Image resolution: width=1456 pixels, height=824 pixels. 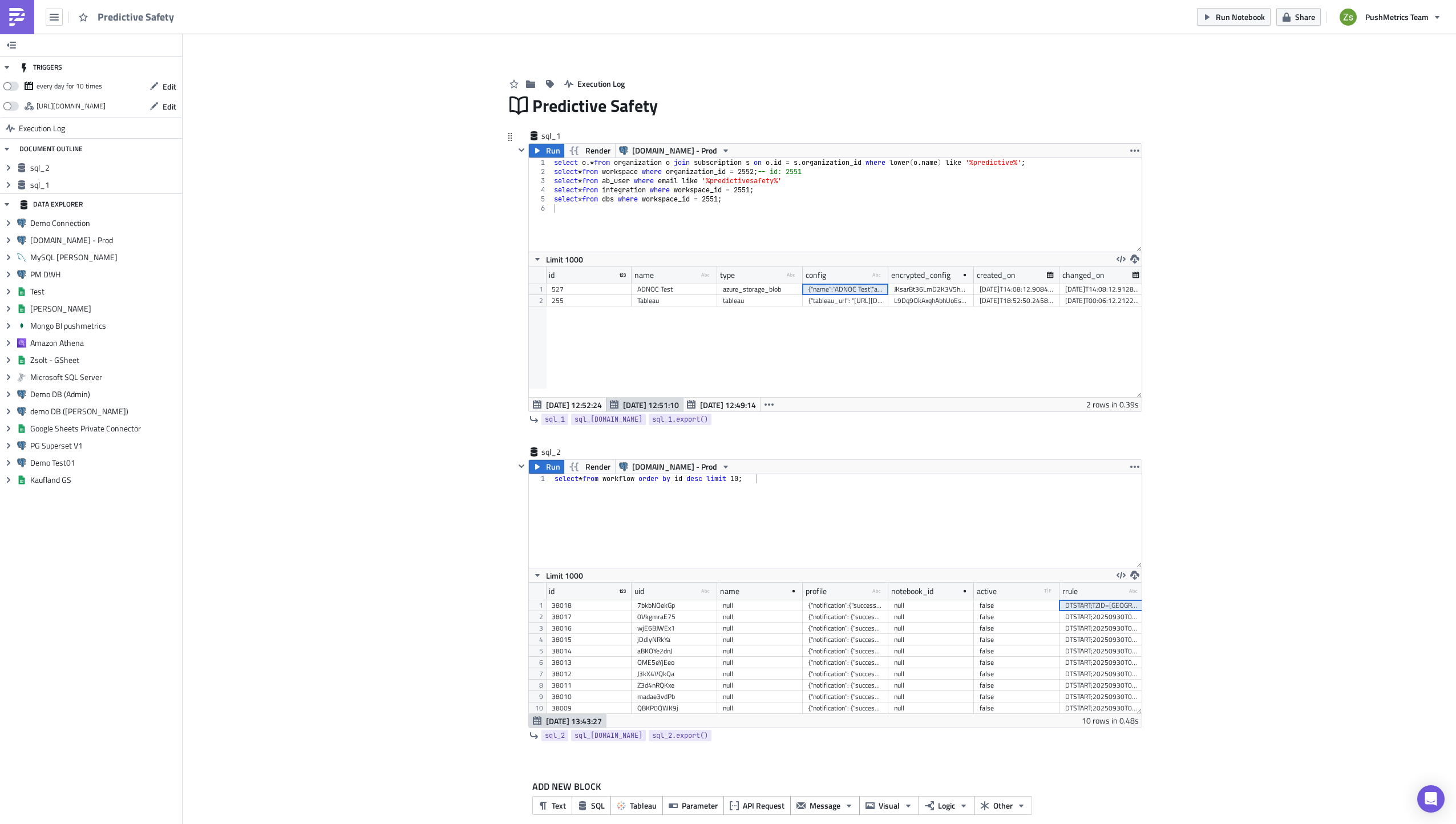 What do you see at coordinates (1298, 17) in the screenshot?
I see `button: Share` at bounding box center [1298, 17].